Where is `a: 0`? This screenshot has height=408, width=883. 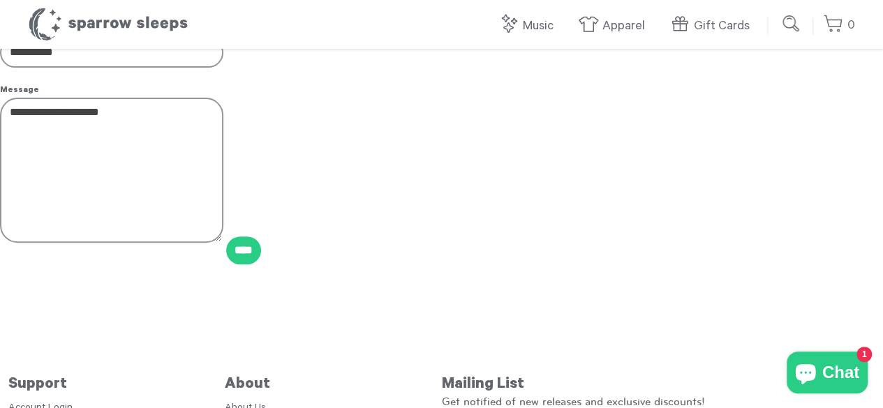 a: 0 is located at coordinates (839, 25).